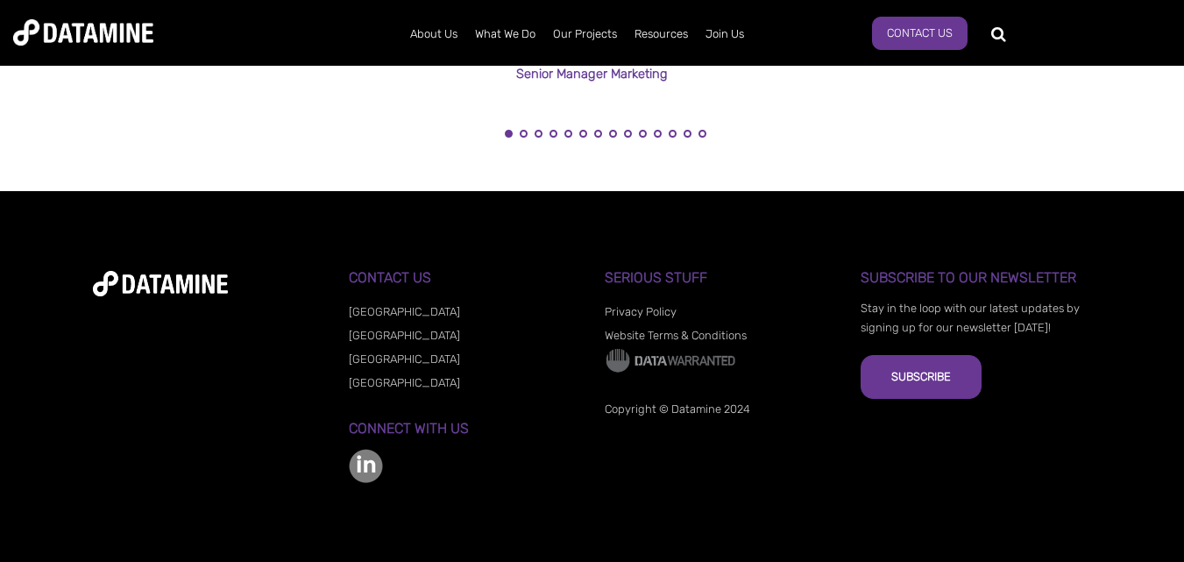 Image resolution: width=1184 pixels, height=562 pixels. What do you see at coordinates (627, 133) in the screenshot?
I see `button: 9` at bounding box center [627, 133].